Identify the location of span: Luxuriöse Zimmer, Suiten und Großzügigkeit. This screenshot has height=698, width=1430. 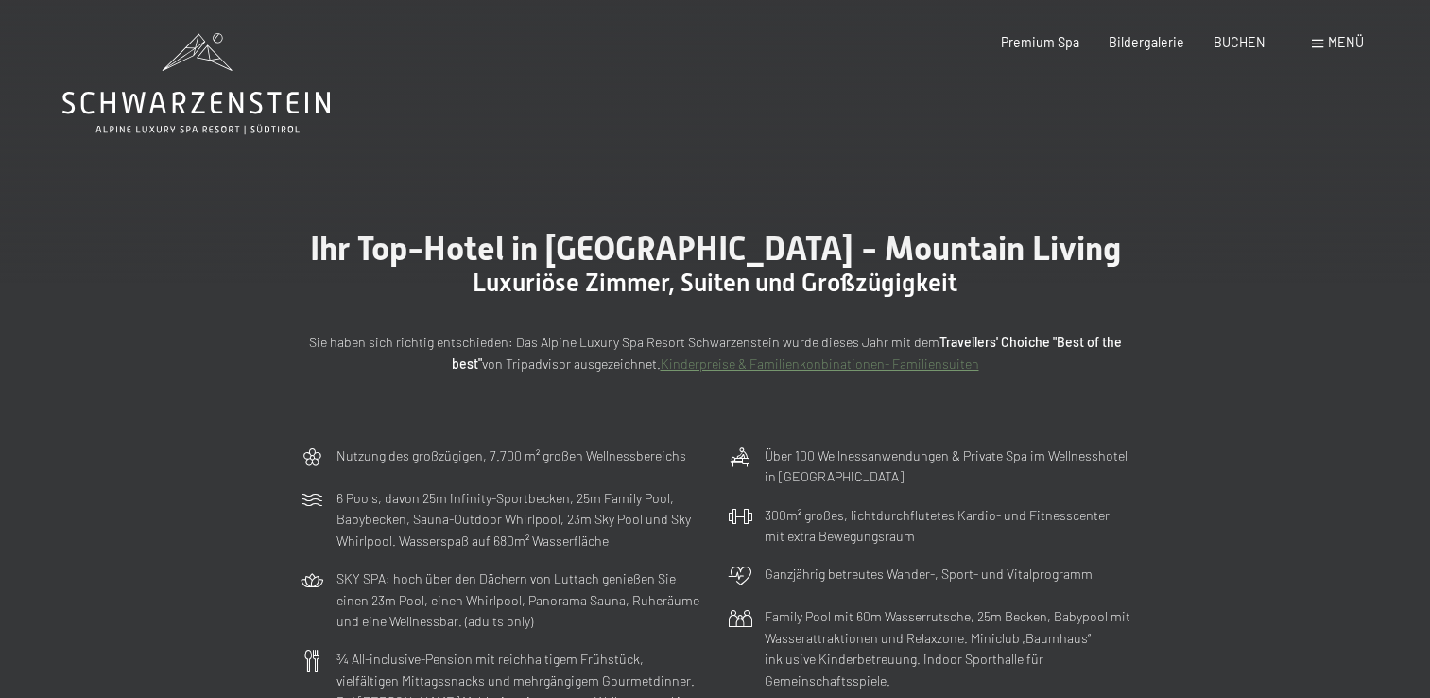
(715, 283).